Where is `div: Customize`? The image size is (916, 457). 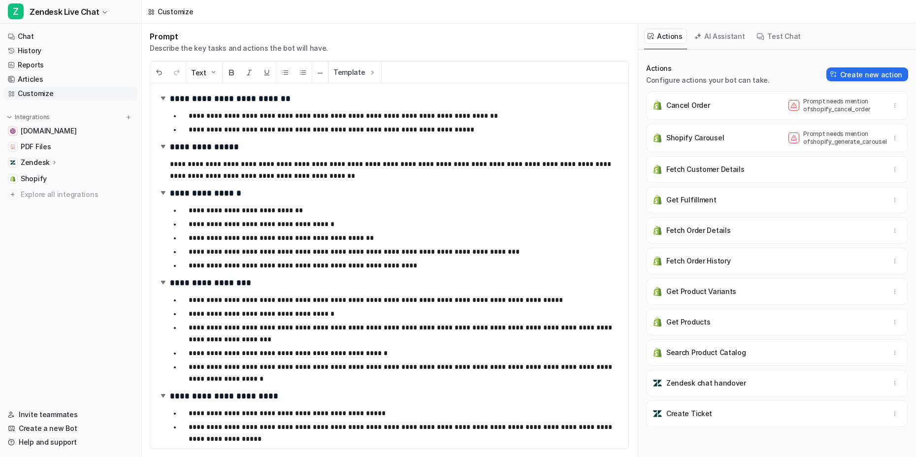
div: Customize is located at coordinates (175, 11).